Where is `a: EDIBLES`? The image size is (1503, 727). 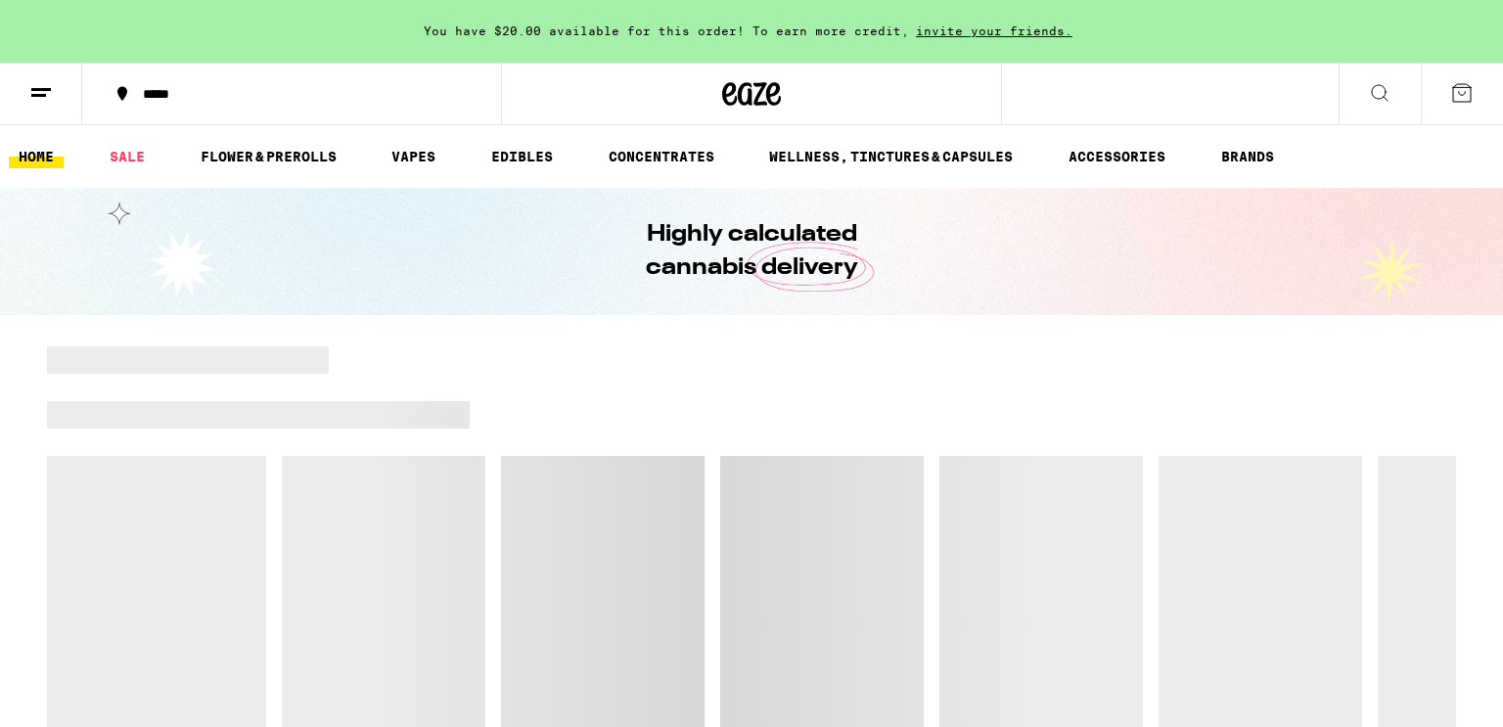 a: EDIBLES is located at coordinates (521, 157).